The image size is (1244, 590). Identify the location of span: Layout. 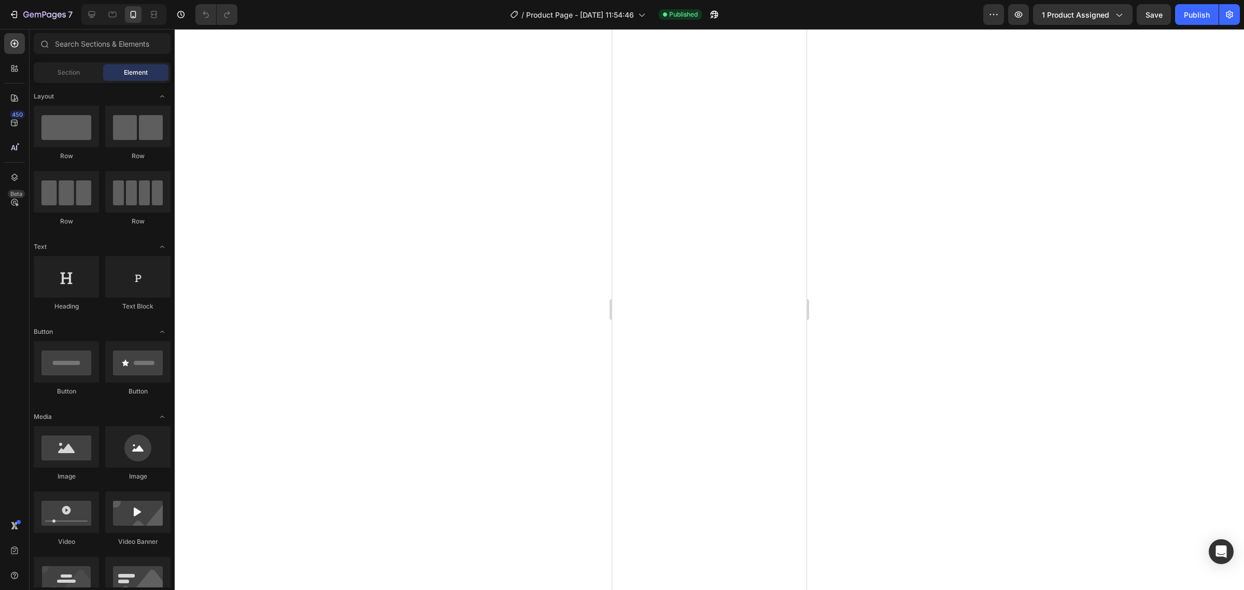
(44, 96).